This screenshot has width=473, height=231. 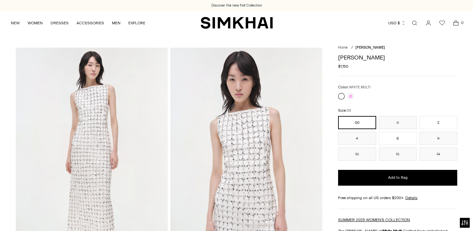 I want to click on button: 6, so click(x=398, y=138).